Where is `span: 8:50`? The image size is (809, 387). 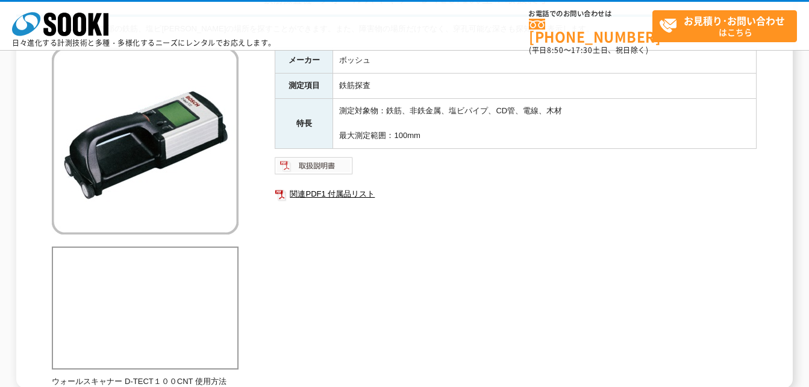 span: 8:50 is located at coordinates (555, 50).